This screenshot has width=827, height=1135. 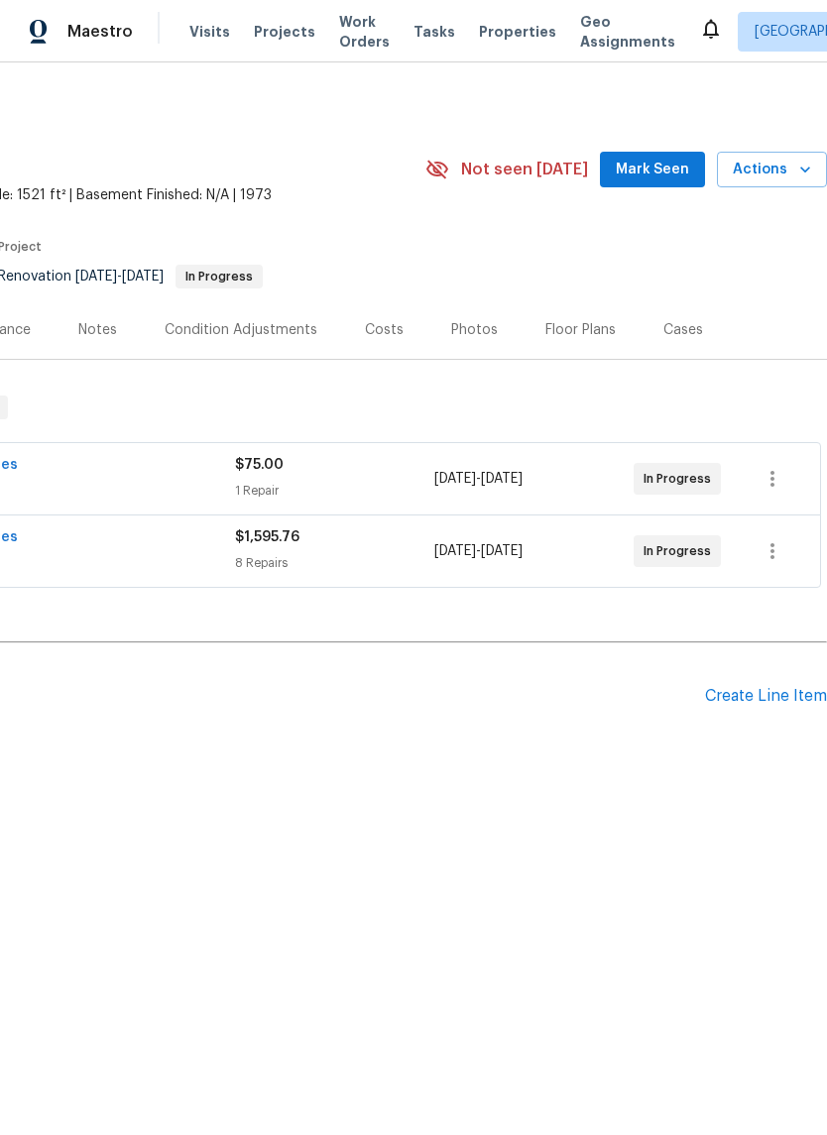 I want to click on div: Notes, so click(x=97, y=330).